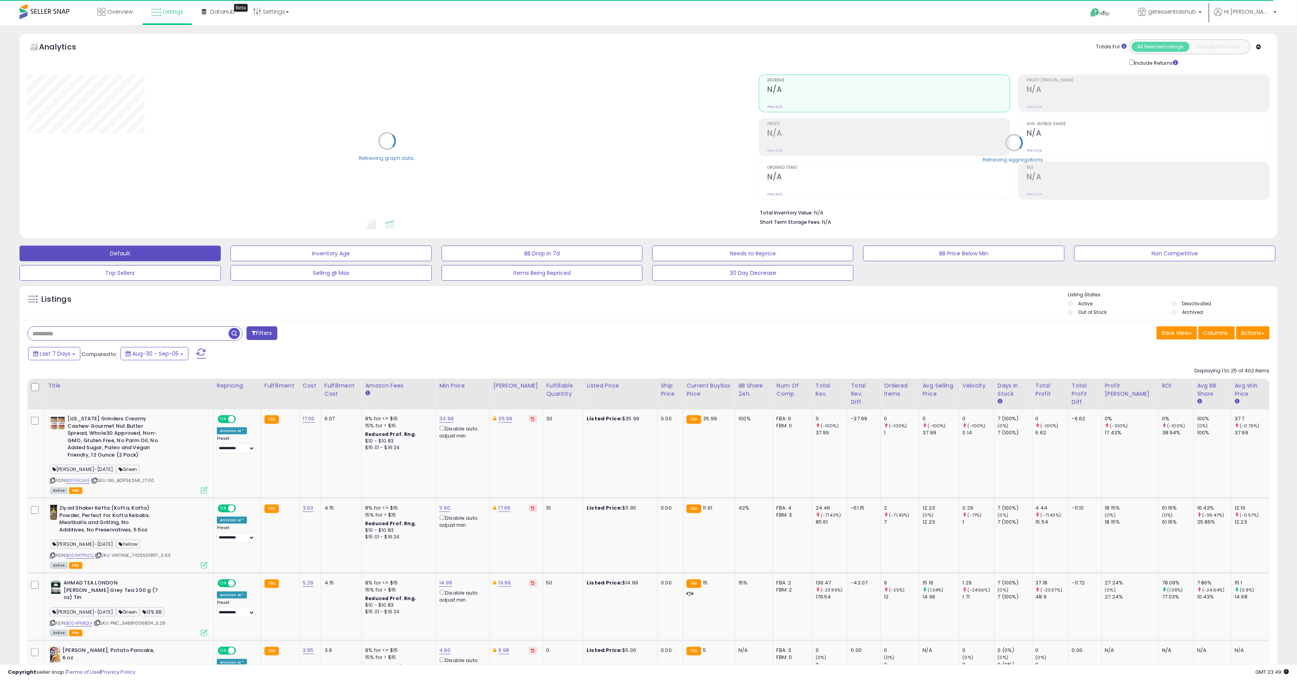 The image size is (1297, 680). What do you see at coordinates (55, 354) in the screenshot?
I see `span: Last 7 Days` at bounding box center [55, 354].